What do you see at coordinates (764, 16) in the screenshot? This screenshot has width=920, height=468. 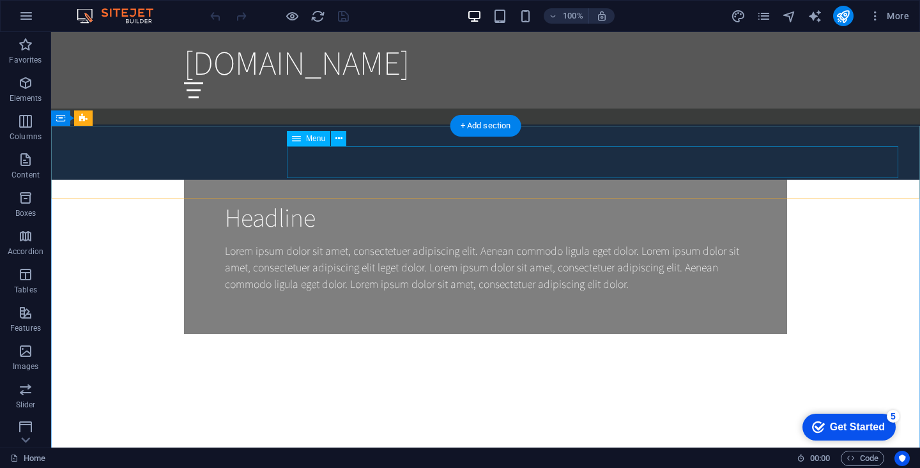 I see `button: pages` at bounding box center [764, 16].